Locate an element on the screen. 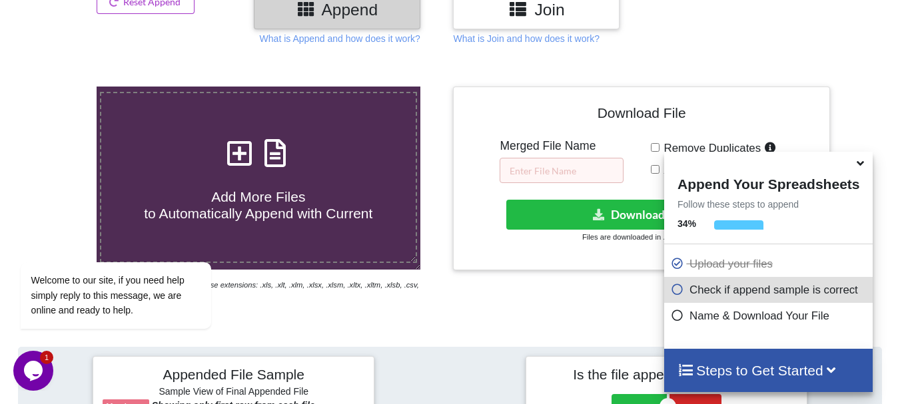 This screenshot has height=404, width=900. p: Name & Download Your File is located at coordinates (770, 316).